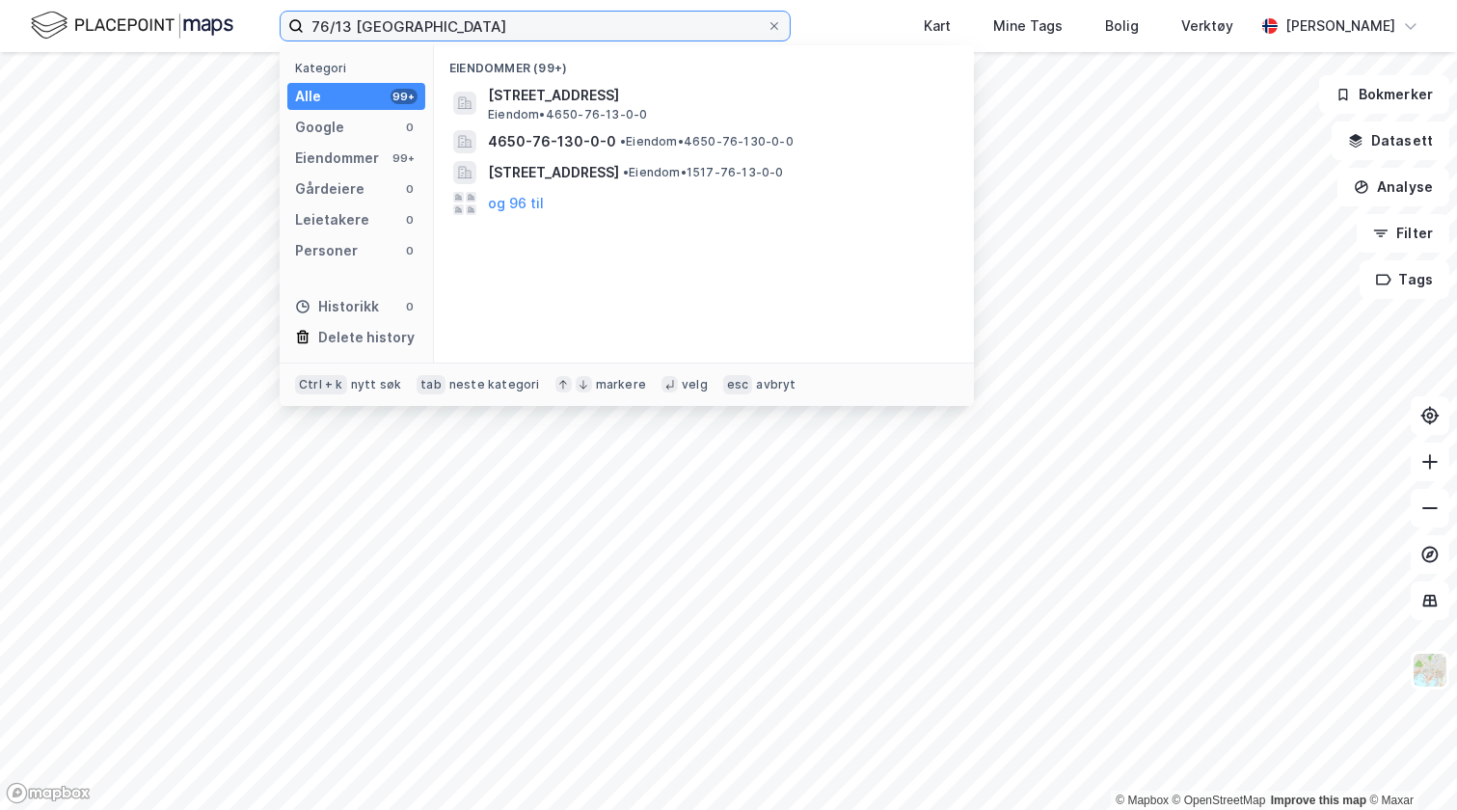 The image size is (1457, 810). I want to click on img: logo.f888ab2527a4732fd821a326f86c7f29.svg, so click(132, 25).